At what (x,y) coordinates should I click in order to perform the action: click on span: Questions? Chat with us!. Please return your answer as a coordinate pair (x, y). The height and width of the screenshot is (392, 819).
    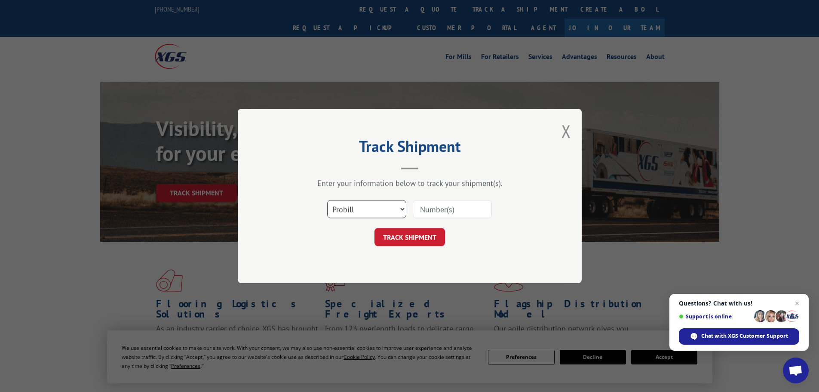
    Looking at the image, I should click on (739, 303).